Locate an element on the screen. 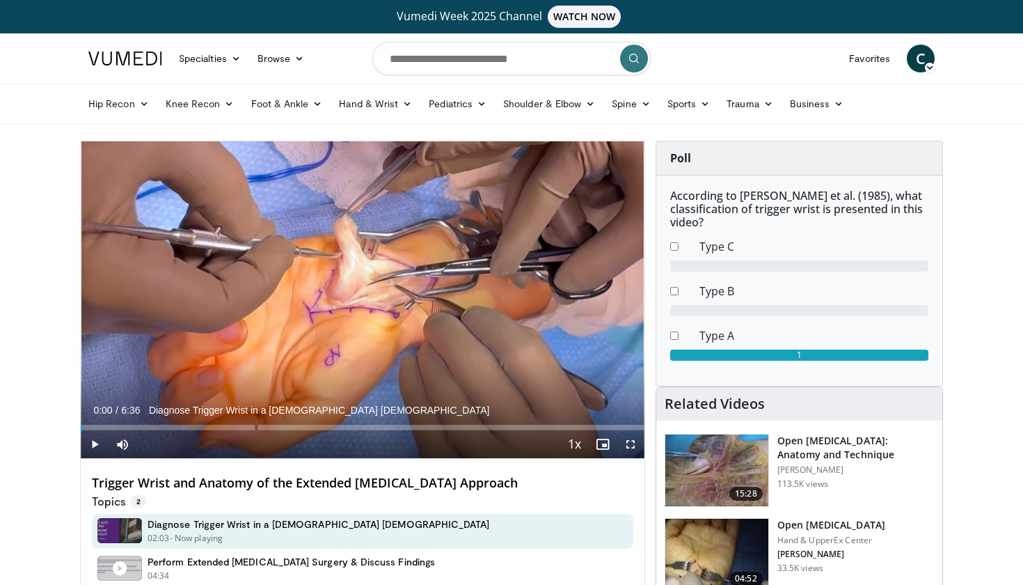 The width and height of the screenshot is (1023, 585). input: Search topics, interventions is located at coordinates (512, 58).